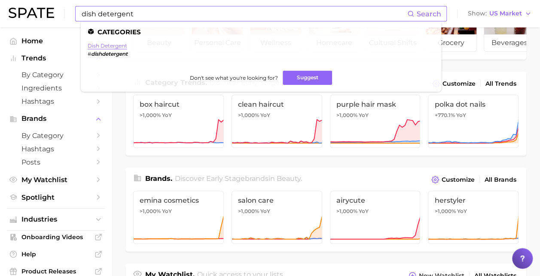  What do you see at coordinates (56, 162) in the screenshot?
I see `a: Posts` at bounding box center [56, 162].